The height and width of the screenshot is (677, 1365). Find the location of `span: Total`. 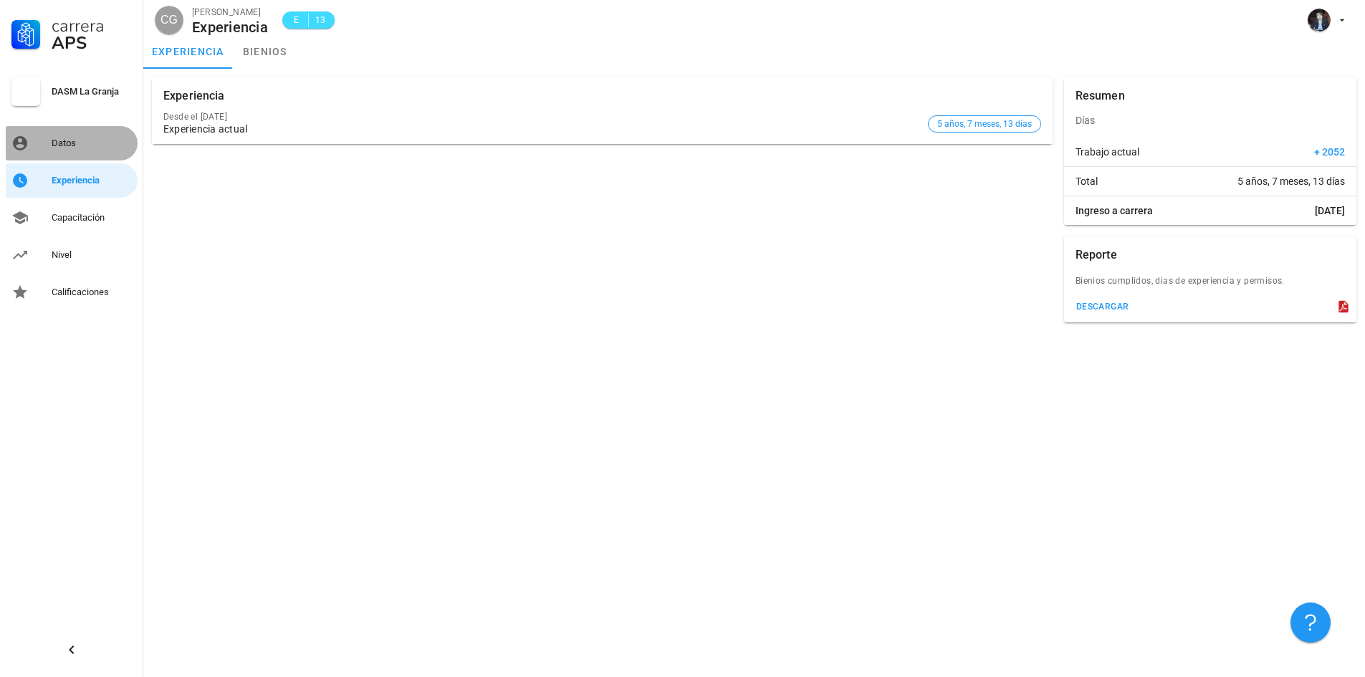

span: Total is located at coordinates (1086, 181).